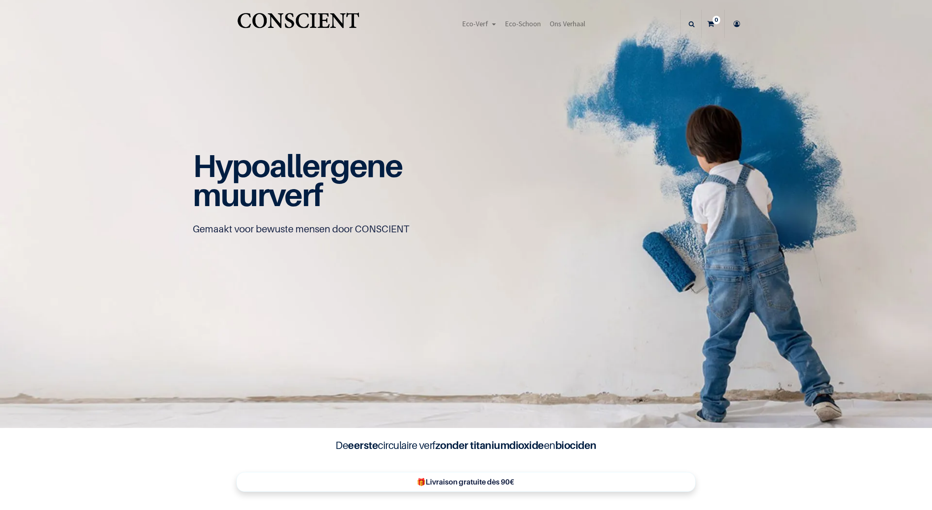  I want to click on span: Ons Verhaal, so click(567, 23).